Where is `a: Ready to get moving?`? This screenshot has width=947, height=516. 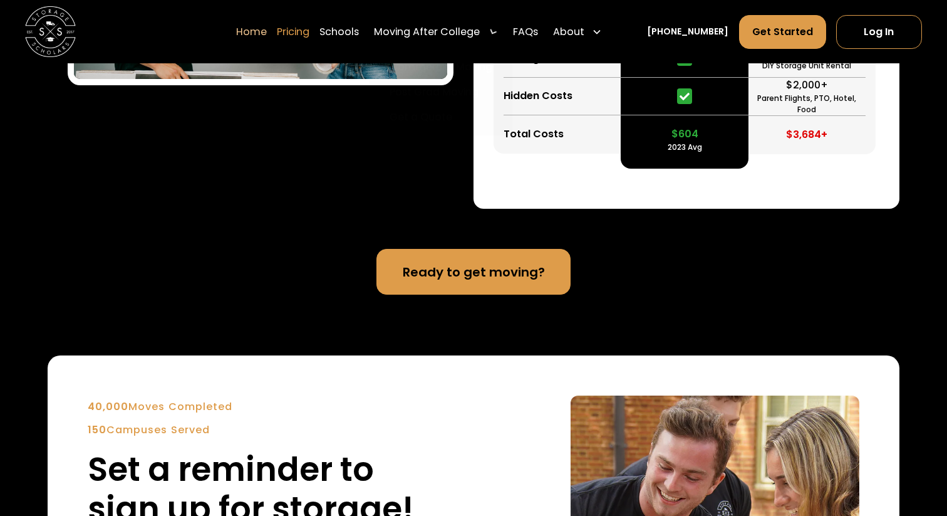
a: Ready to get moving? is located at coordinates (474, 271).